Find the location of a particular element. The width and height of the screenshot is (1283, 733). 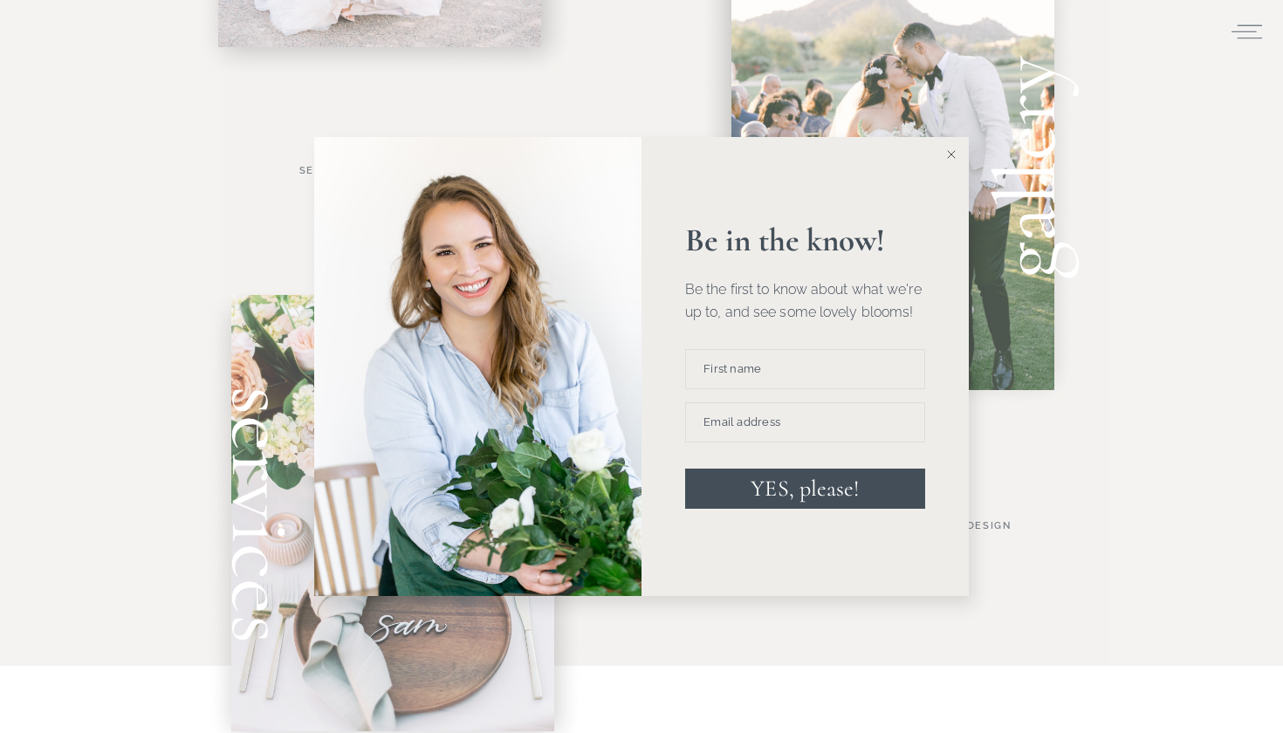

span: YES, please! is located at coordinates (805, 488).